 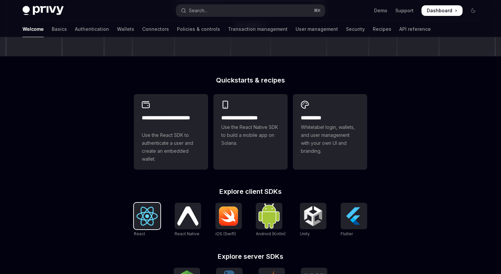 I want to click on a: Support, so click(x=404, y=11).